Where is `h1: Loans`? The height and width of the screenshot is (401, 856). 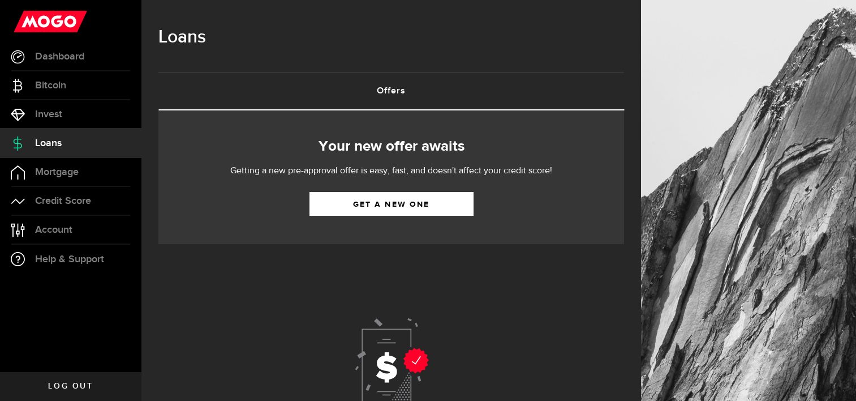 h1: Loans is located at coordinates (391, 37).